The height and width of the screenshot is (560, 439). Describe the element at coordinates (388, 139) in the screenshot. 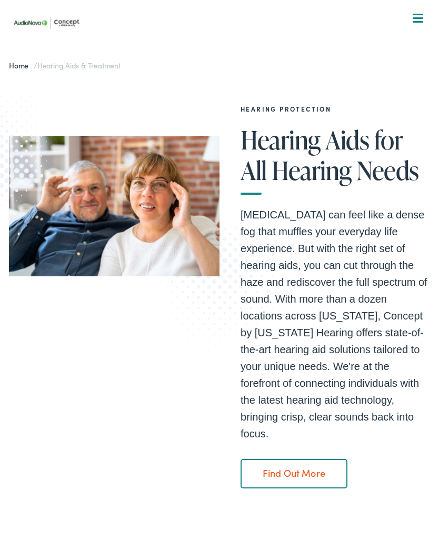

I see `span: for` at that location.